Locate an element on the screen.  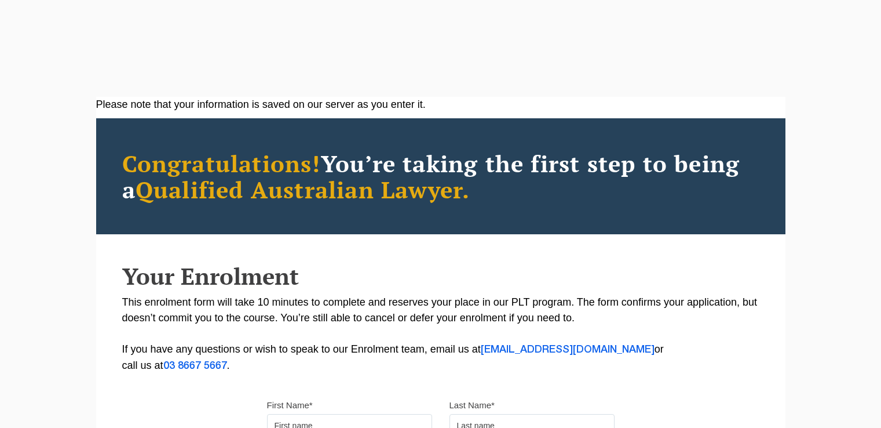
h2: You’re taking the first step to being a is located at coordinates (441, 176).